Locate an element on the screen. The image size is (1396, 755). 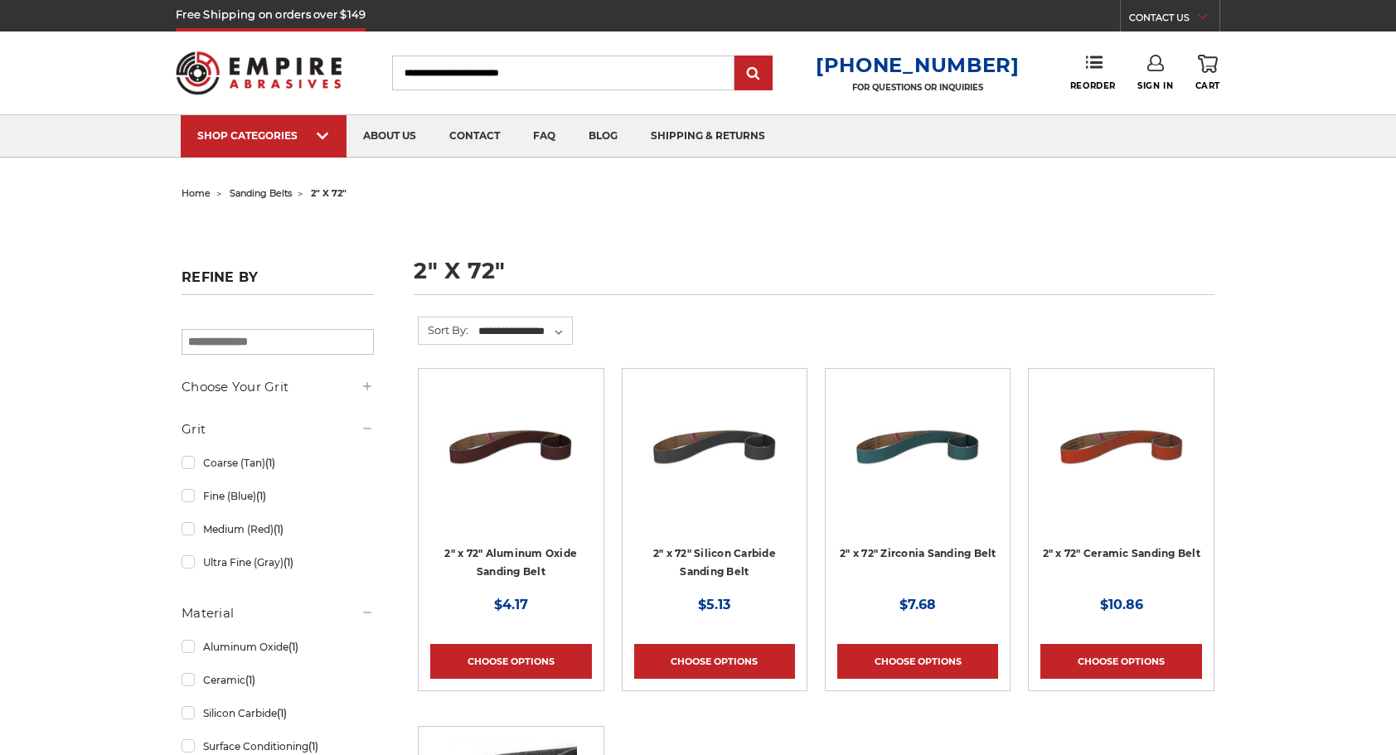
a: blog is located at coordinates (603, 136).